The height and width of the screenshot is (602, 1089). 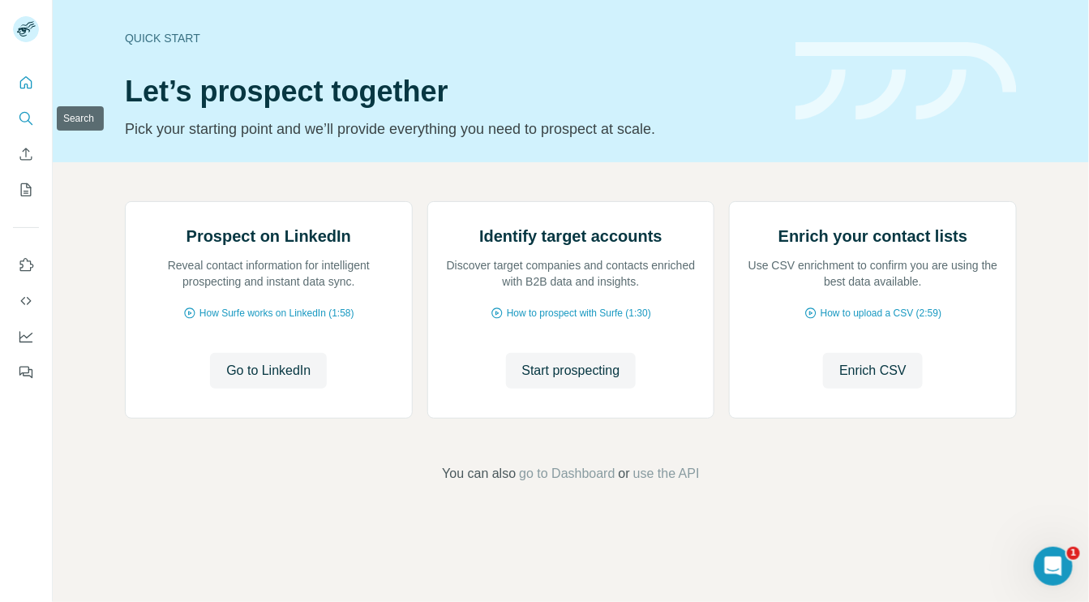 I want to click on p: Discover target companies and contacts enriched with B2B data and insights., so click(x=571, y=273).